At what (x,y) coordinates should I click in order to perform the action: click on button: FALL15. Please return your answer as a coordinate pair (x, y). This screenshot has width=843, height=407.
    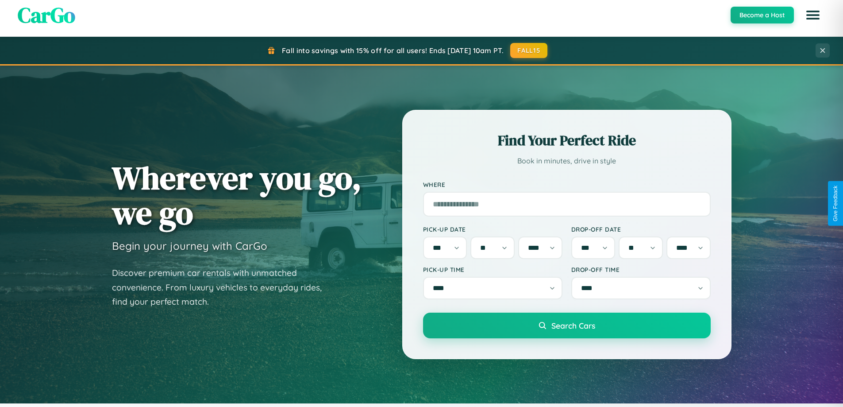
    Looking at the image, I should click on (529, 50).